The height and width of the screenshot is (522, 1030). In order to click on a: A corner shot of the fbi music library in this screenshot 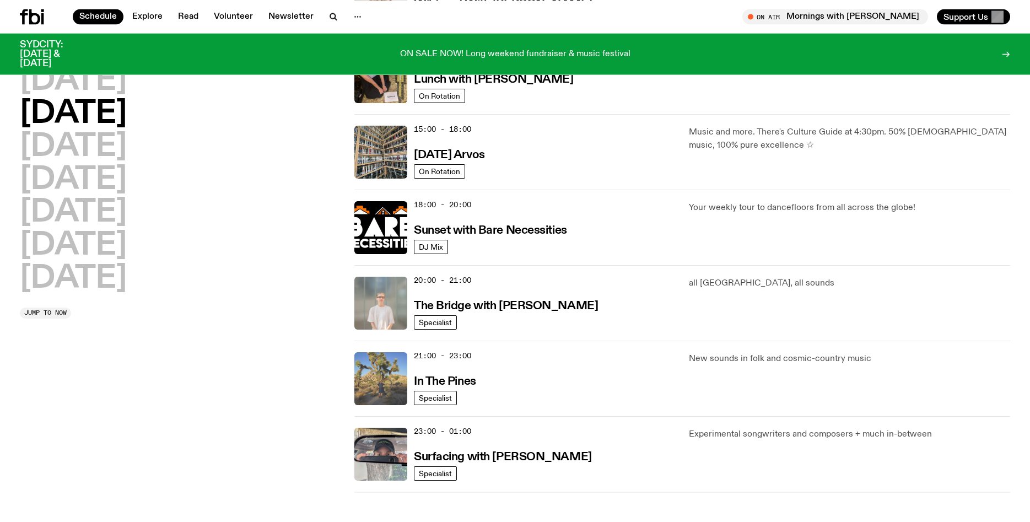, I will do `click(381, 152)`.